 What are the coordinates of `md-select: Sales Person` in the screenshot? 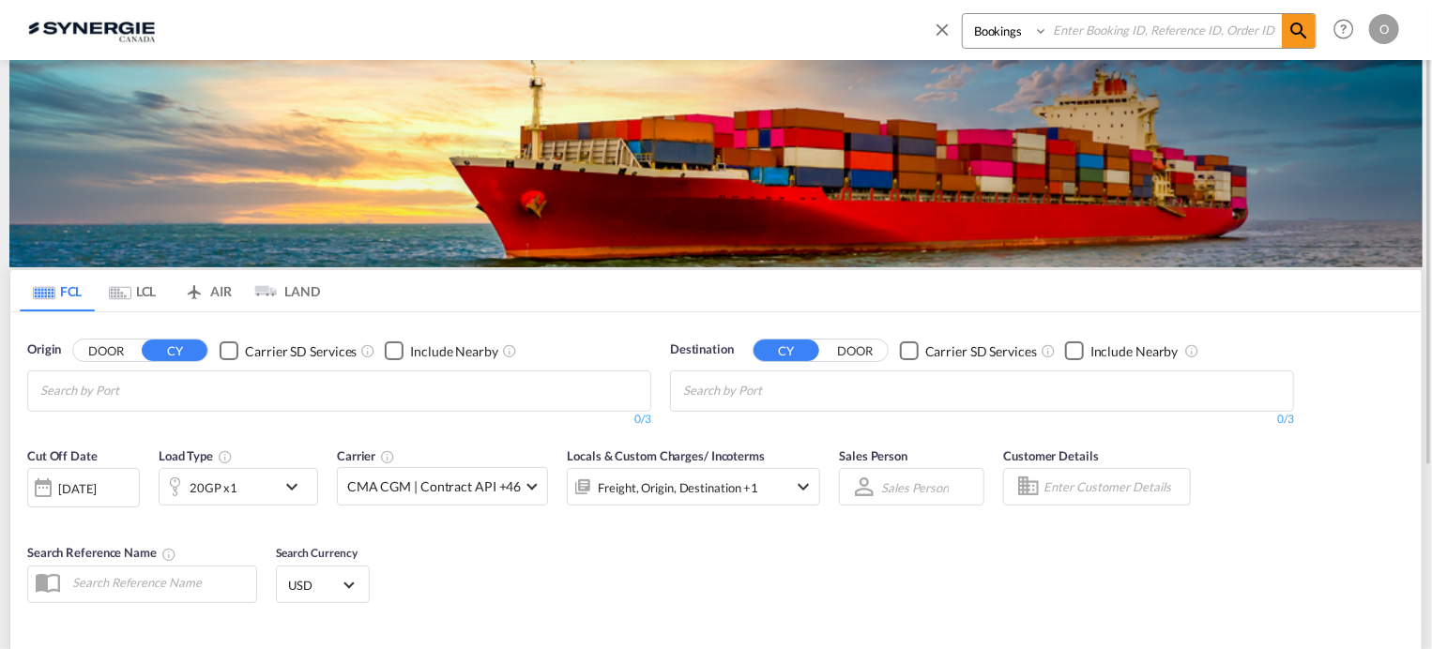 It's located at (915, 487).